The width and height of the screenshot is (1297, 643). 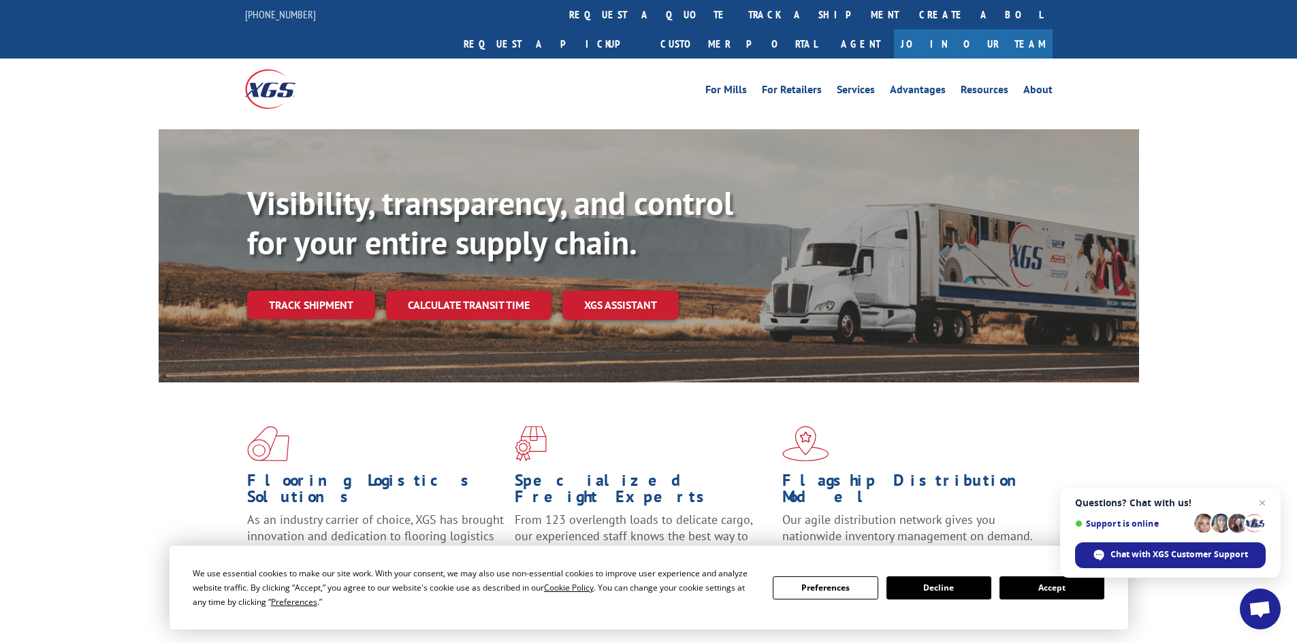 I want to click on button: Decline, so click(x=939, y=588).